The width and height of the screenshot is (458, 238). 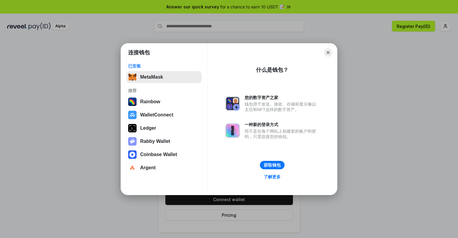 What do you see at coordinates (155, 141) in the screenshot?
I see `div: Rabby Wallet` at bounding box center [155, 141].